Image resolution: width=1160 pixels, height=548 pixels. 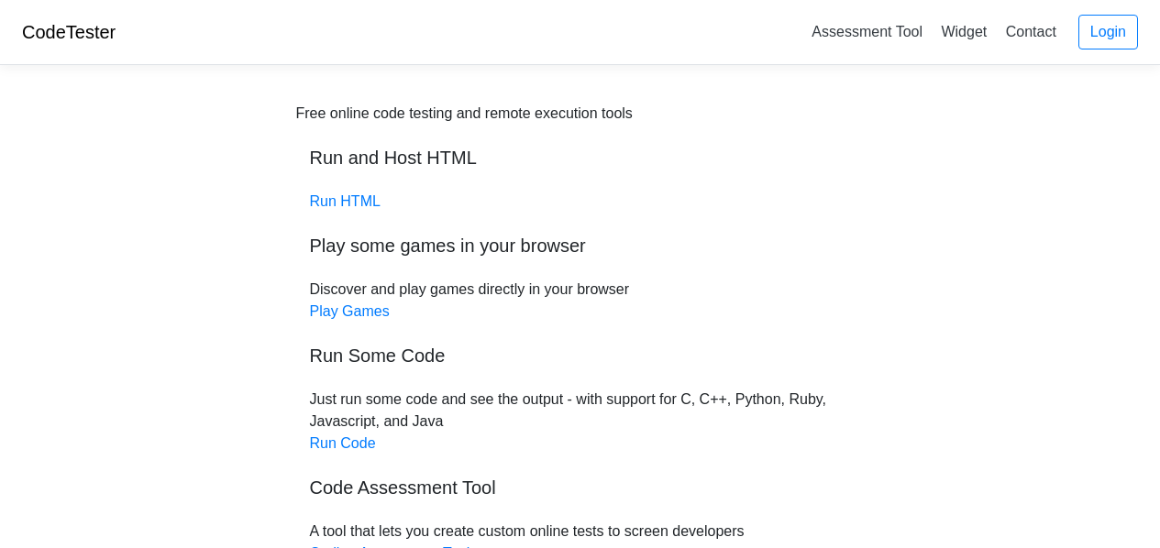 I want to click on a: Login, so click(x=1108, y=32).